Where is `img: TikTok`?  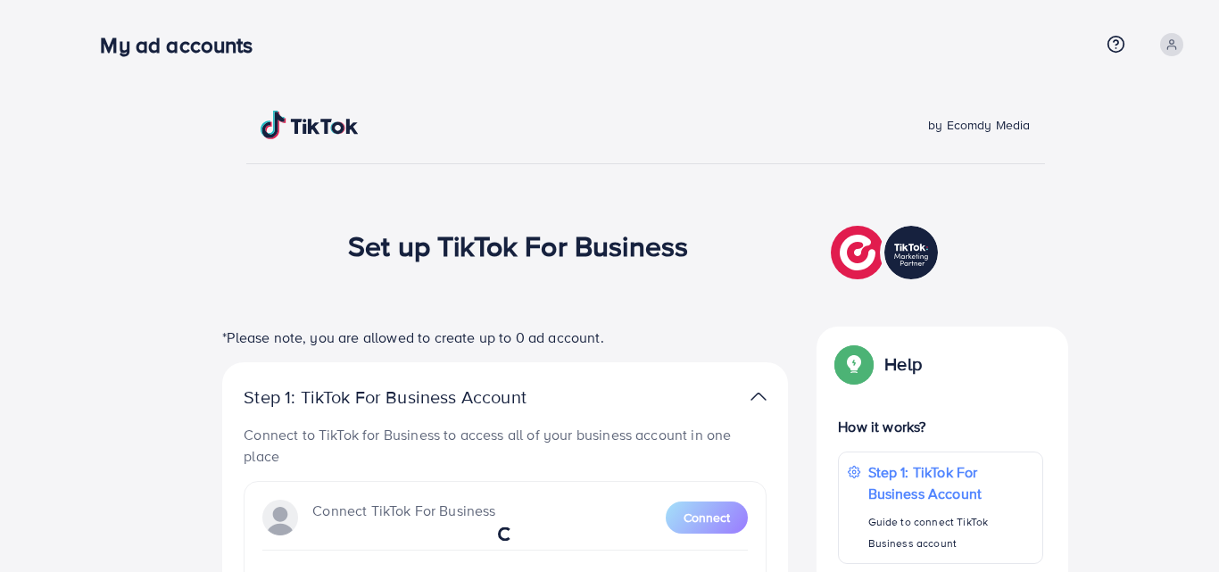 img: TikTok is located at coordinates (310, 125).